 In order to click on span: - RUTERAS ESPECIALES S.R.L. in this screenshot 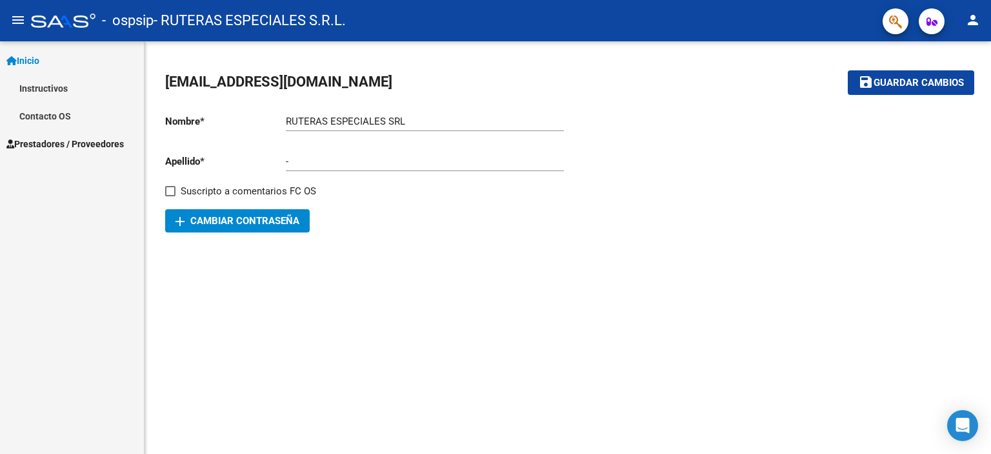, I will do `click(250, 21)`.